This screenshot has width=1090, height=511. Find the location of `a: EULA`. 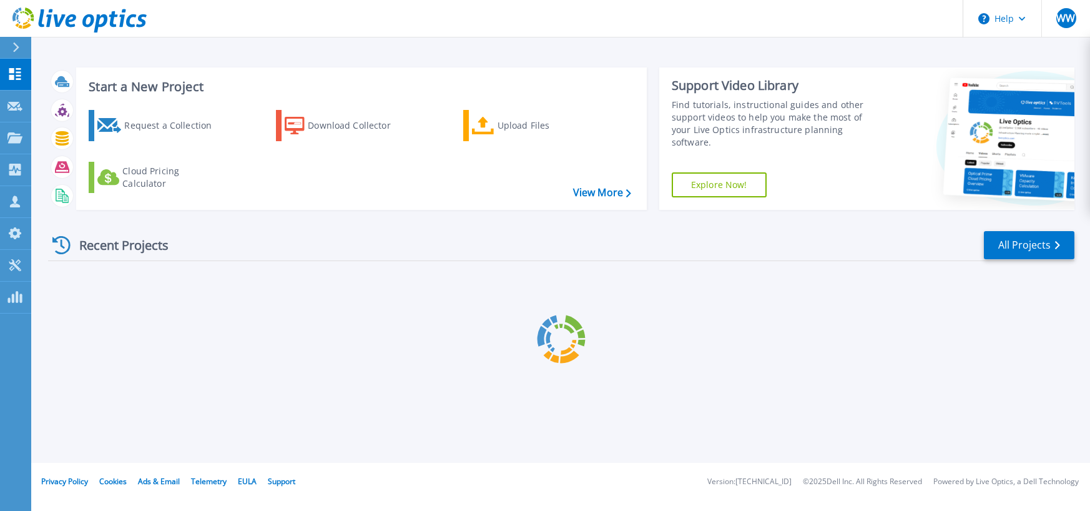

a: EULA is located at coordinates (247, 481).